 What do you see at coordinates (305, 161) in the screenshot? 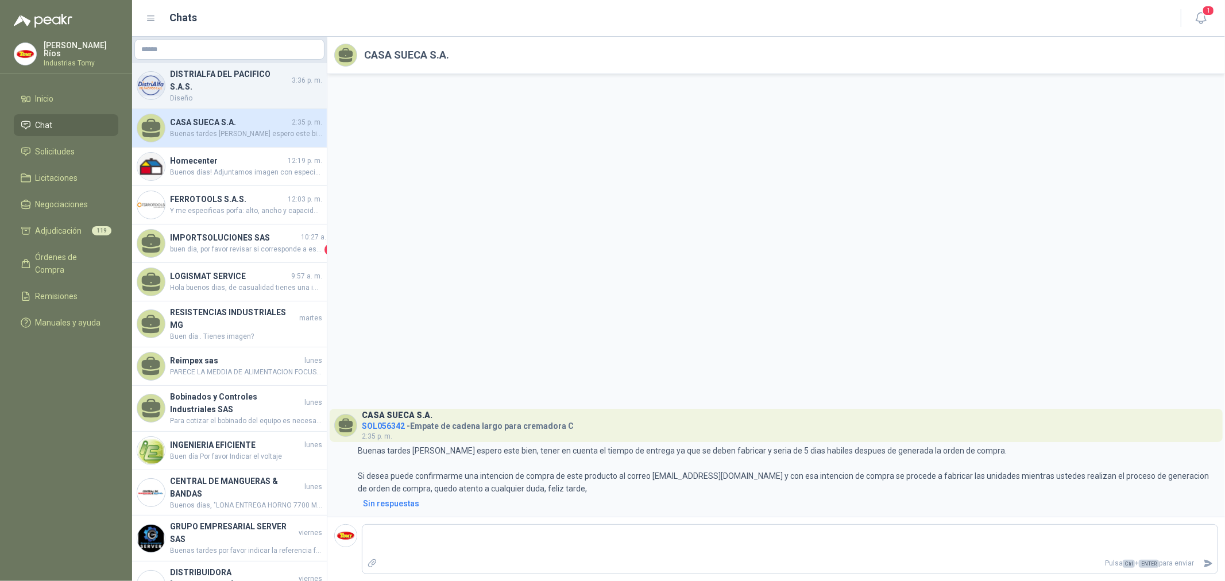
I see `span: 12:19 p. m.` at bounding box center [305, 161].